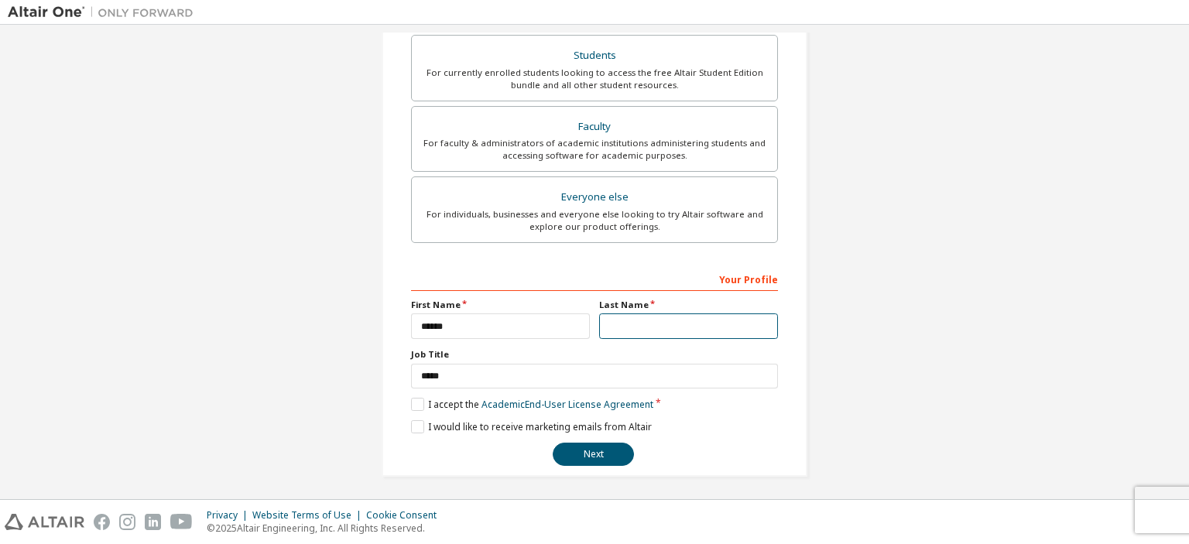  I want to click on img: instagram.svg, so click(127, 522).